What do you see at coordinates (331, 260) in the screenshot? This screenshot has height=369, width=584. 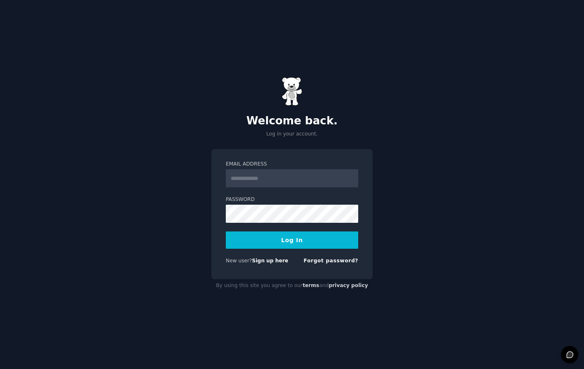 I see `a: Forgot password?` at bounding box center [331, 260].